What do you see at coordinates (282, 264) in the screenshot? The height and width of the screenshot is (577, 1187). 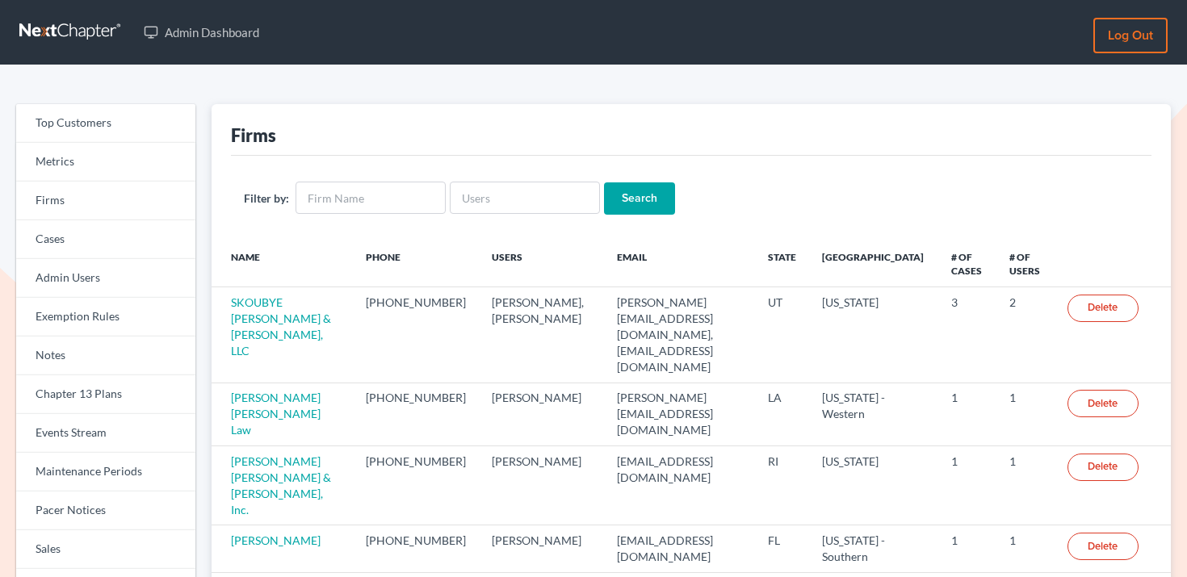 I see `th: Name` at bounding box center [282, 264].